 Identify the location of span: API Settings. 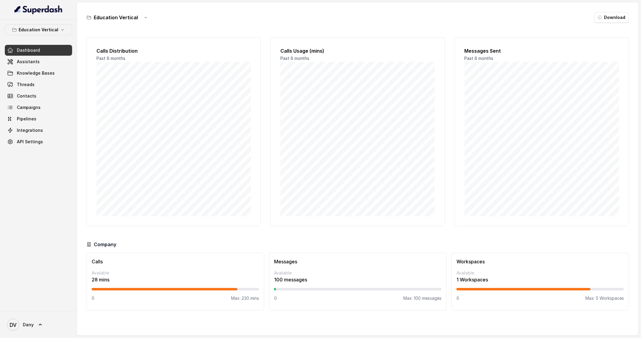
(30, 142).